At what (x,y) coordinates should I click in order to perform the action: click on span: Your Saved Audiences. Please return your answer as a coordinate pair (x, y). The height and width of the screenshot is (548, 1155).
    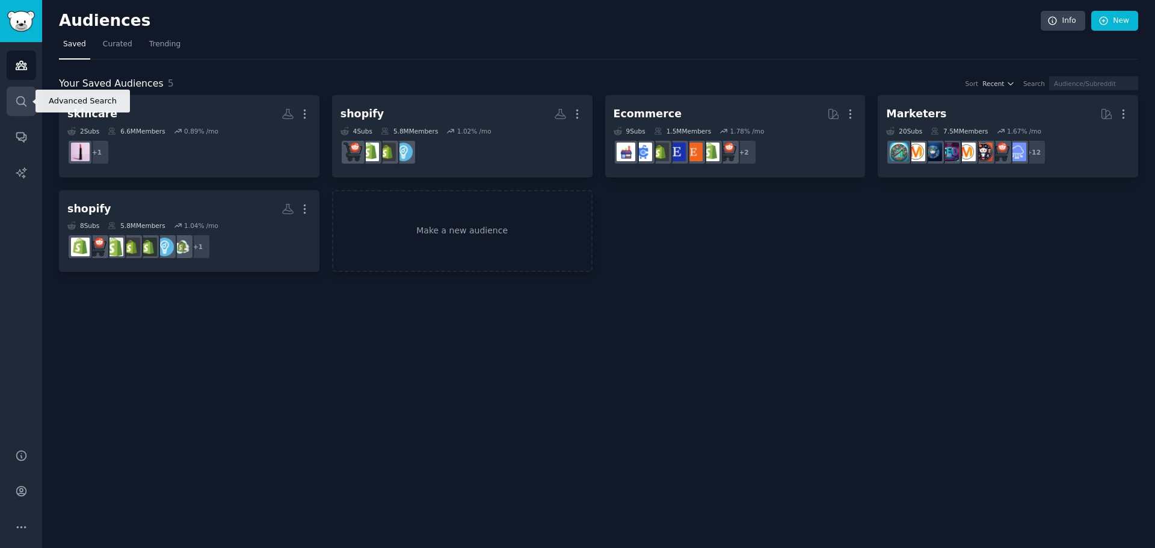
    Looking at the image, I should click on (111, 84).